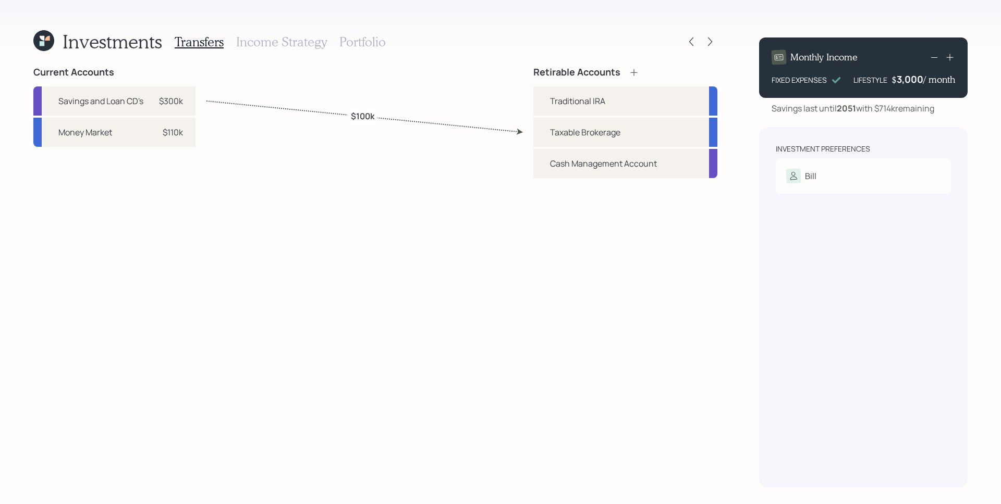 Image resolution: width=1001 pixels, height=504 pixels. What do you see at coordinates (810, 176) in the screenshot?
I see `div: Bill` at bounding box center [810, 176].